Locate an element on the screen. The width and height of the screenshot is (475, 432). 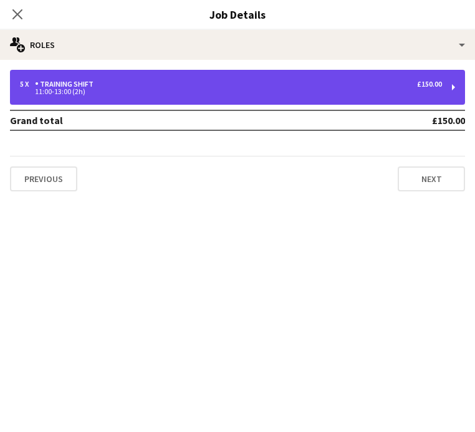
div: Training shift is located at coordinates (67, 84).